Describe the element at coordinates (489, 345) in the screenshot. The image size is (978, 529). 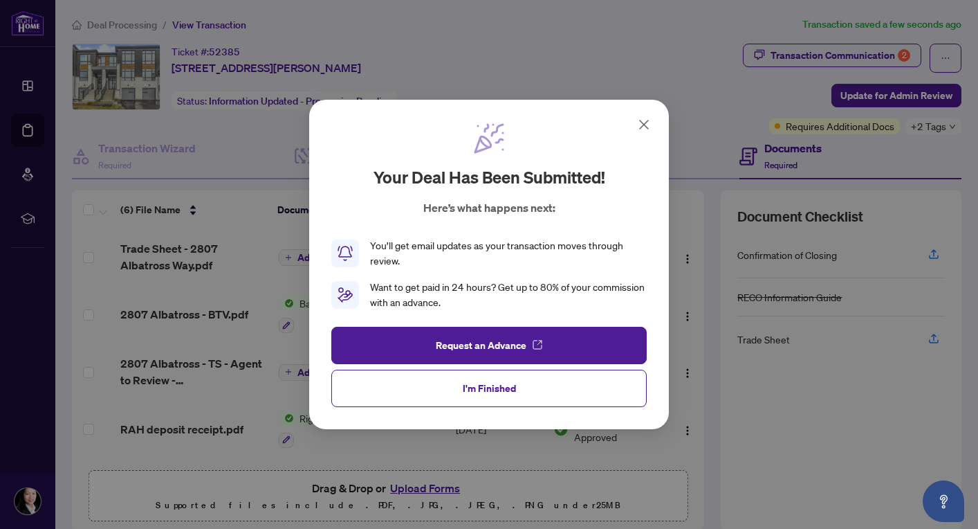
I see `a: Request an Advance` at that location.